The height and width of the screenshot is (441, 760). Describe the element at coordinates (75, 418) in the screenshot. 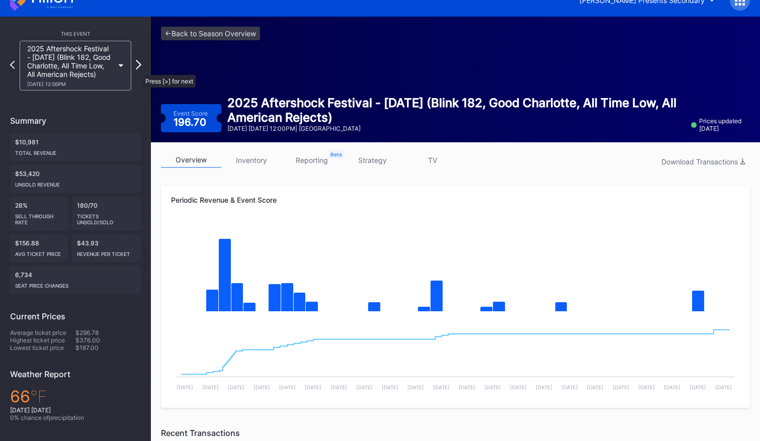

I see `div: 0 % chance of precipitation` at that location.